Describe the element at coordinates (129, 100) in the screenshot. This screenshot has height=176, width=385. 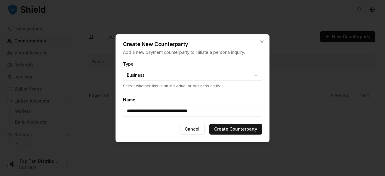
I see `label: Name` at that location.